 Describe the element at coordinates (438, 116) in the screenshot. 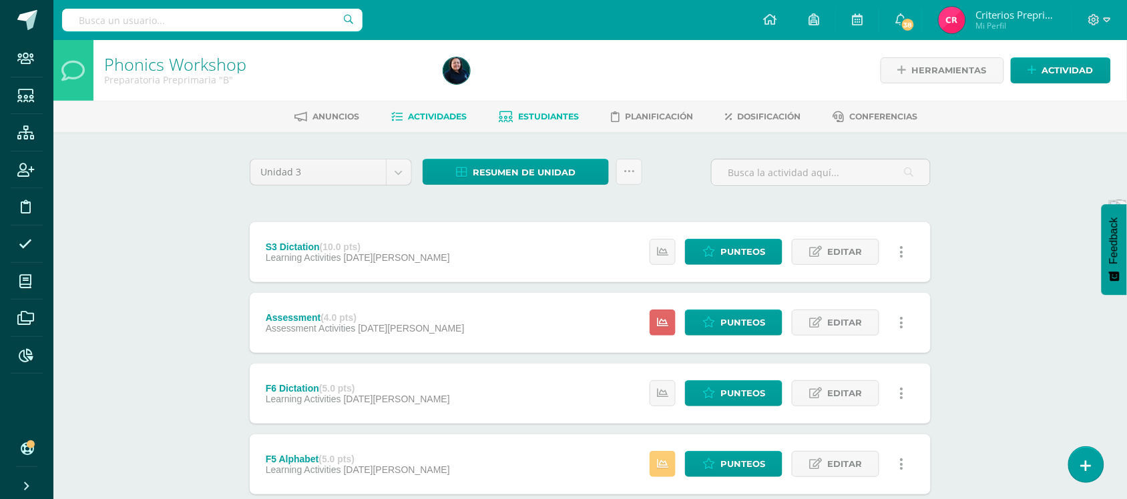

I see `span: Actividades` at that location.